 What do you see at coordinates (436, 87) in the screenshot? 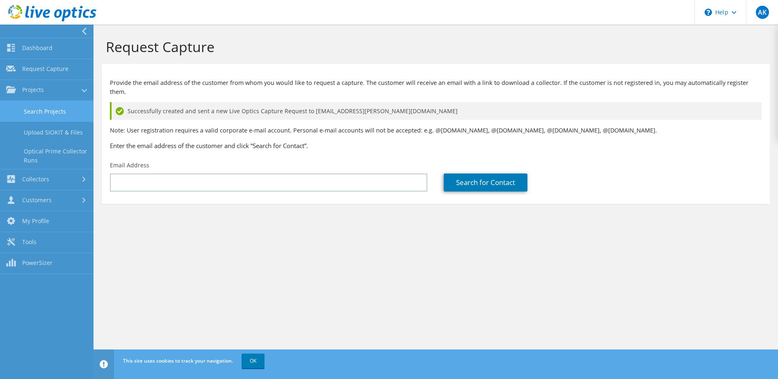
I see `p: Provide the email address of the customer from whom you would like to request a capture. The cust...` at bounding box center [436, 87].